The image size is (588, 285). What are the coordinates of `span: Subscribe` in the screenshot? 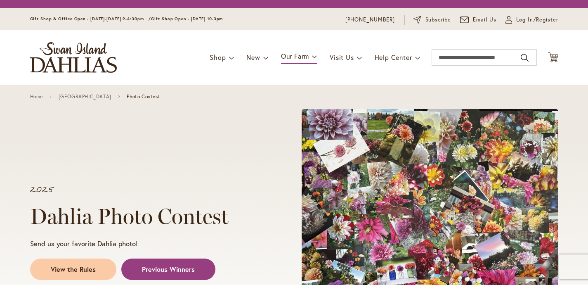 It's located at (439, 20).